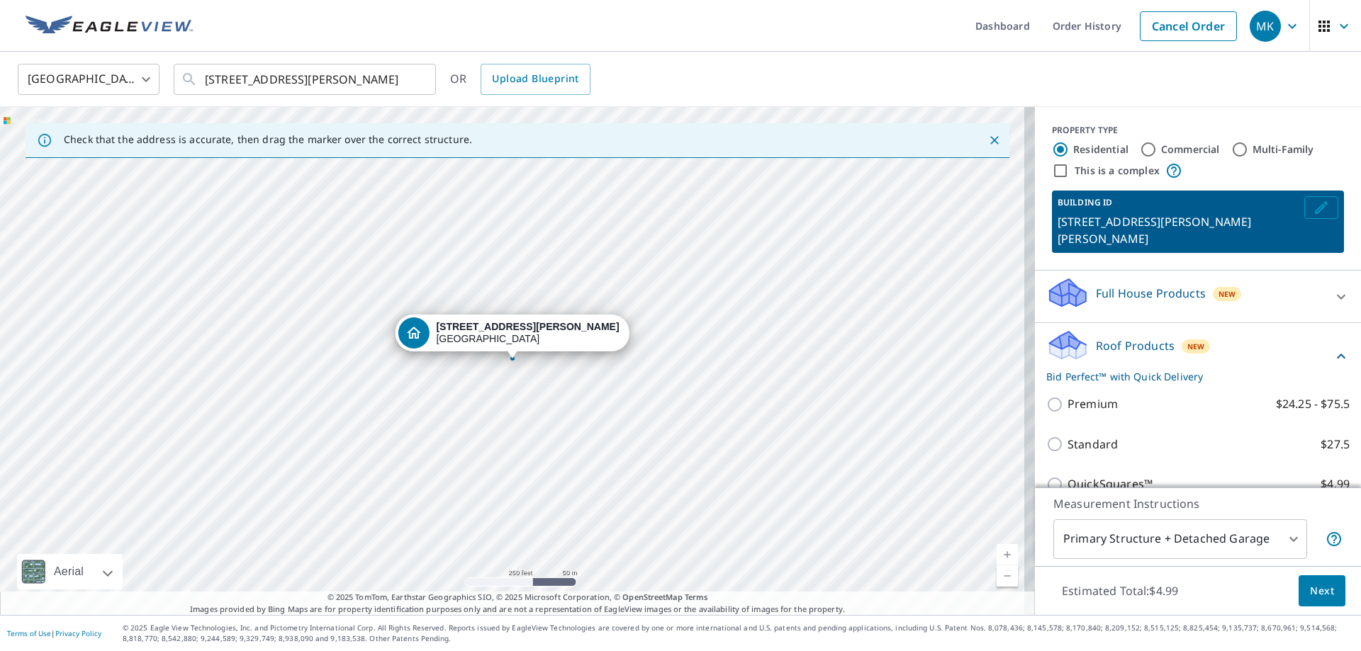 The width and height of the screenshot is (1361, 651). Describe the element at coordinates (1265, 26) in the screenshot. I see `div: MK` at that location.